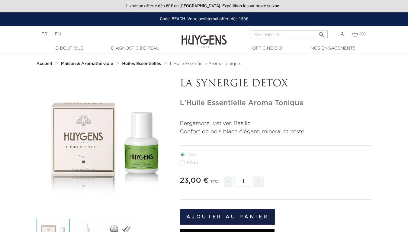  Describe the element at coordinates (205, 64) in the screenshot. I see `span: L'Huile Essentielle Aroma Tonique` at that location.